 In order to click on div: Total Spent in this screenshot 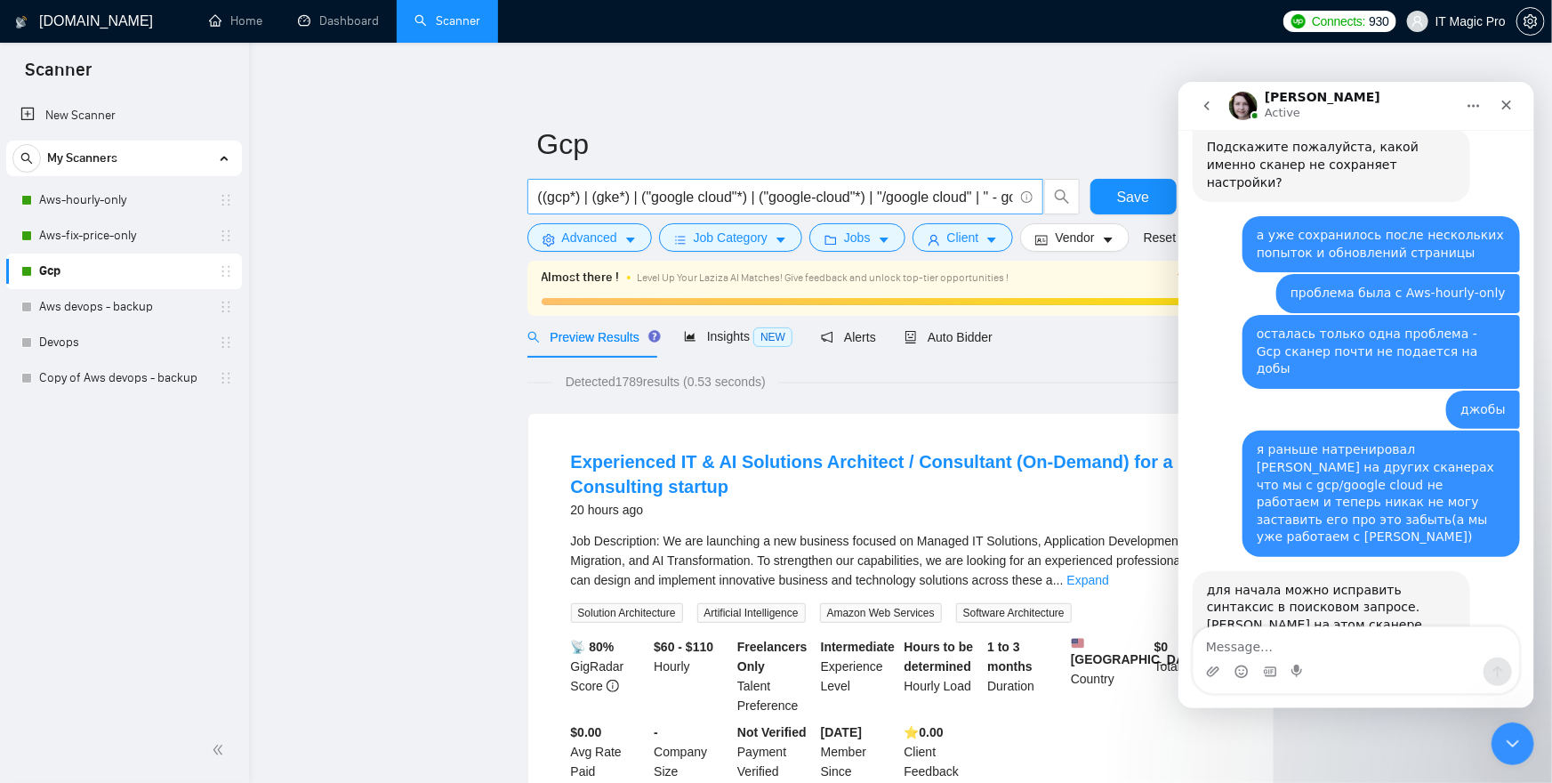, I will do `click(1193, 676)`.